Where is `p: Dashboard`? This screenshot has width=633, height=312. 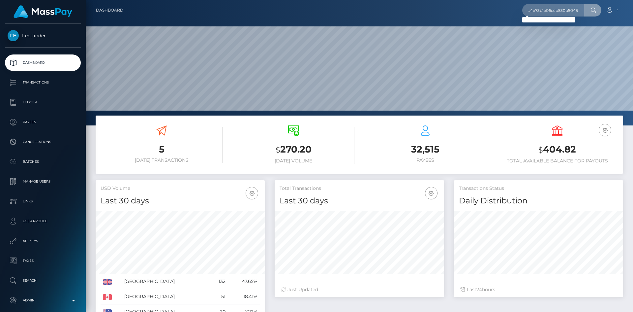 p: Dashboard is located at coordinates (43, 63).